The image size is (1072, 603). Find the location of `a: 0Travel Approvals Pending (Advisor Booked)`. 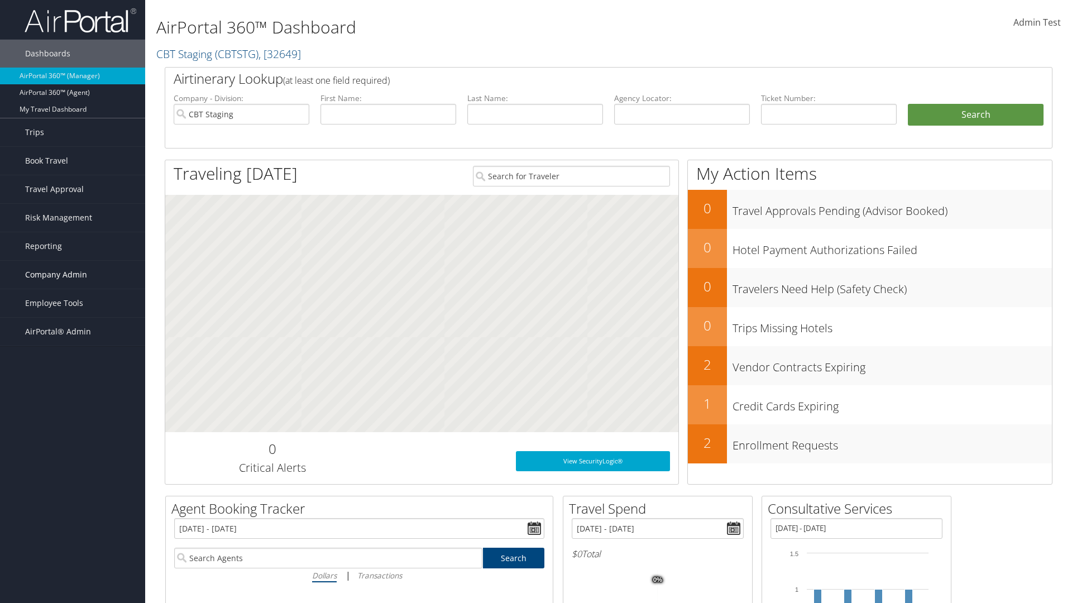

a: 0Travel Approvals Pending (Advisor Booked) is located at coordinates (870, 209).